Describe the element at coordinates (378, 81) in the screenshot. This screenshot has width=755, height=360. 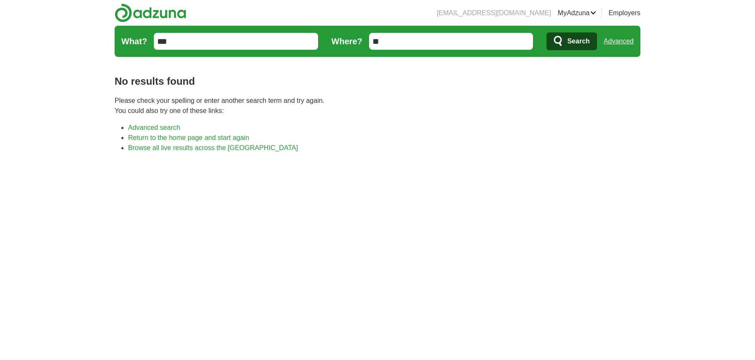
I see `h1: No results found` at that location.